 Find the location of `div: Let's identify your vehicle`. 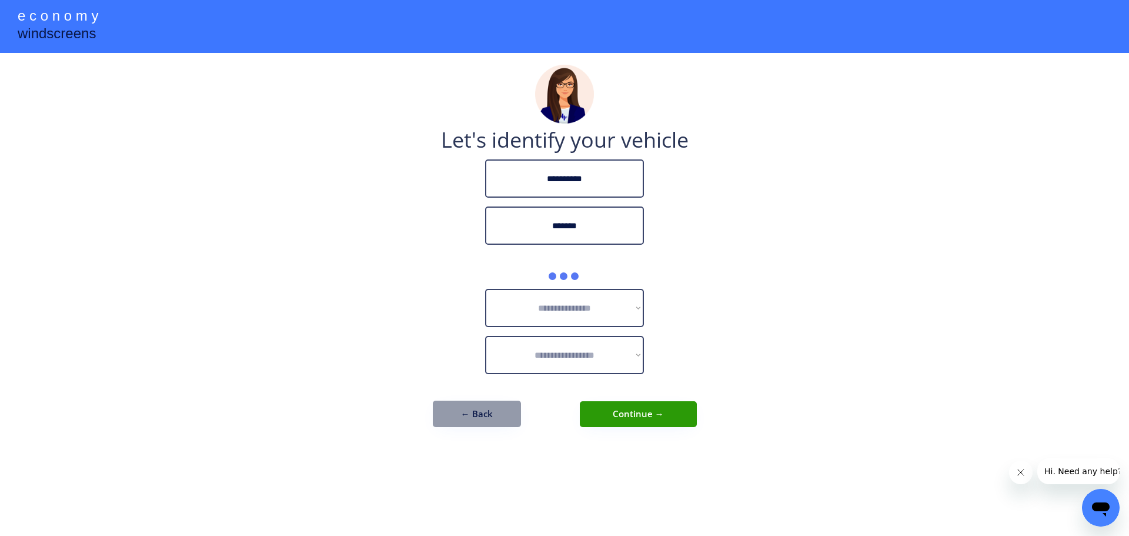

div: Let's identify your vehicle is located at coordinates (565, 140).